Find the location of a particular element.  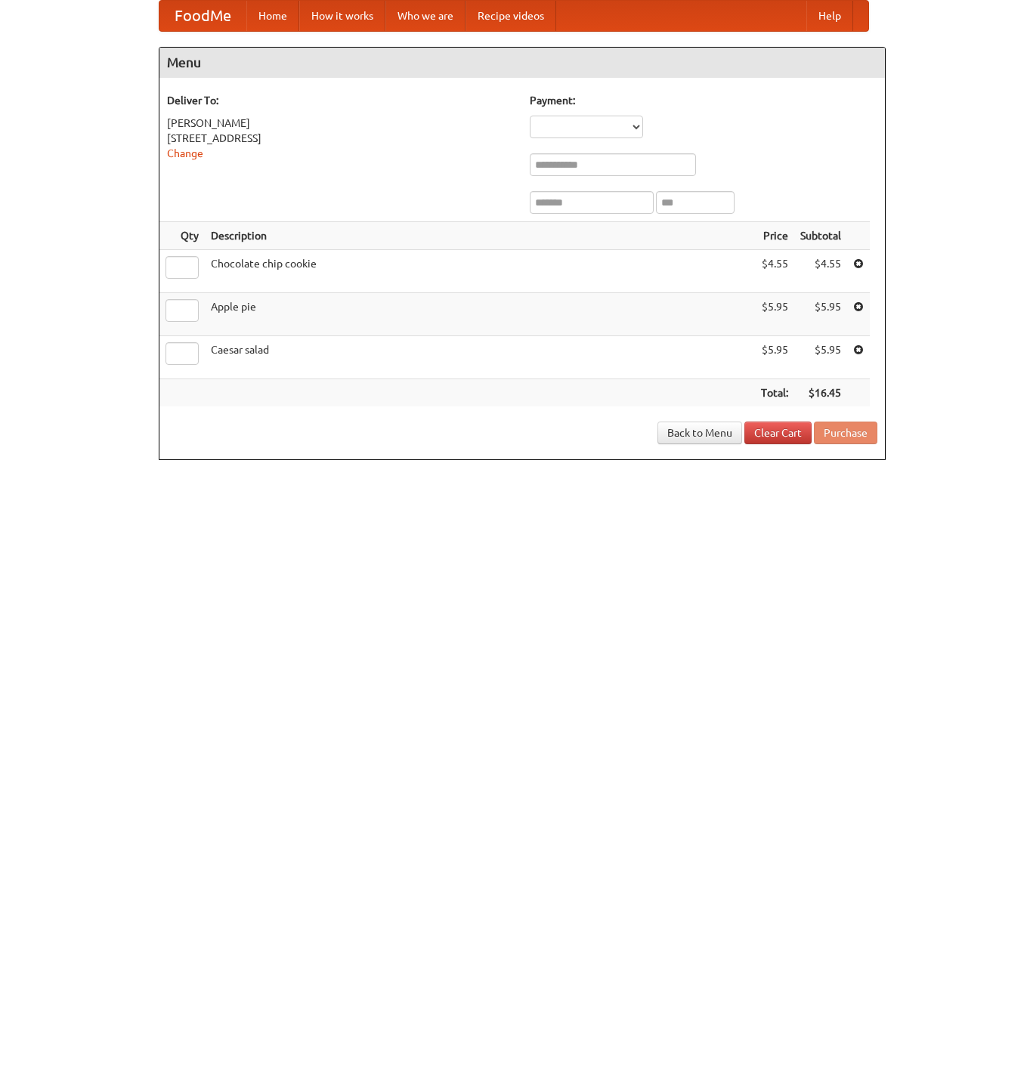

a: Home is located at coordinates (273, 16).